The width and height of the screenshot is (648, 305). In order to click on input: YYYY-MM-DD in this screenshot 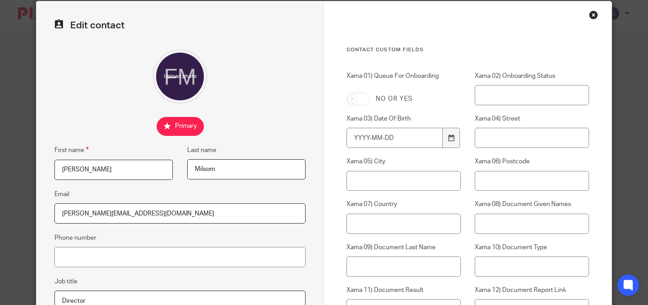, I will do `click(394, 138)`.